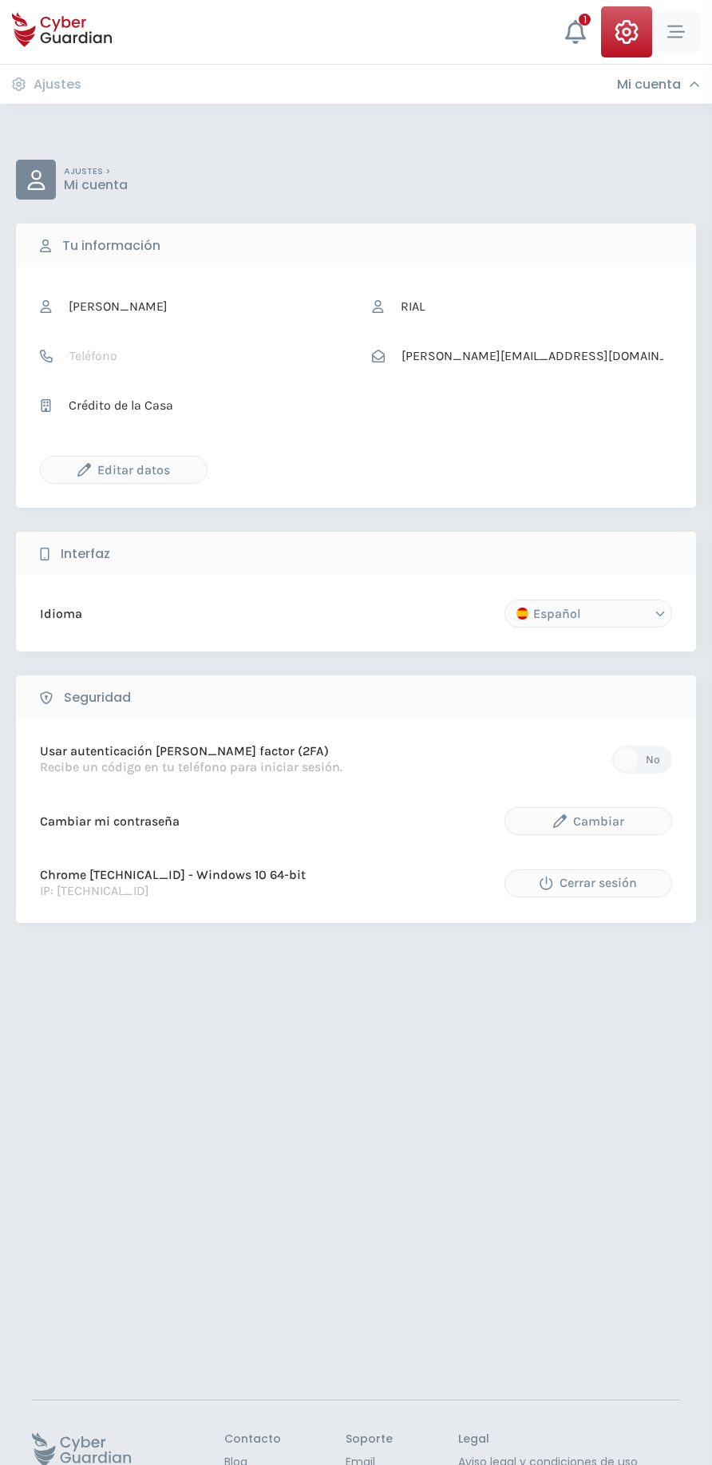 This screenshot has width=712, height=1465. What do you see at coordinates (96, 172) in the screenshot?
I see `p: AJUSTES >` at bounding box center [96, 172].